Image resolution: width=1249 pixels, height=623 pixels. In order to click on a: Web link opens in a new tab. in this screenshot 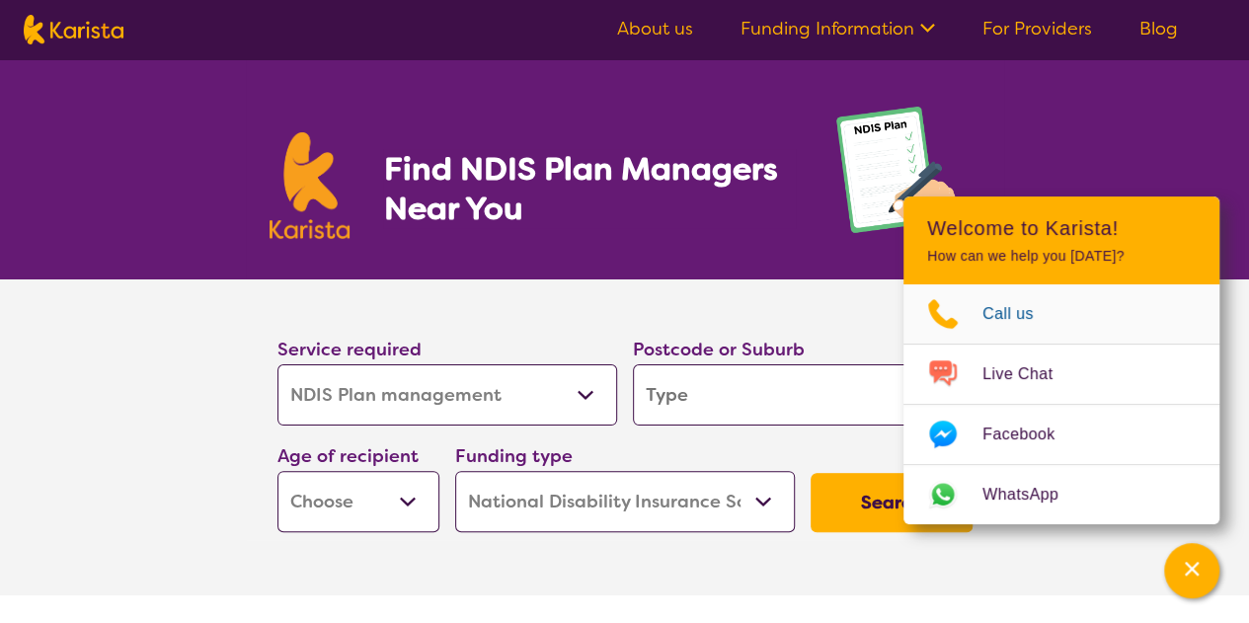, I will do `click(1061, 495)`.